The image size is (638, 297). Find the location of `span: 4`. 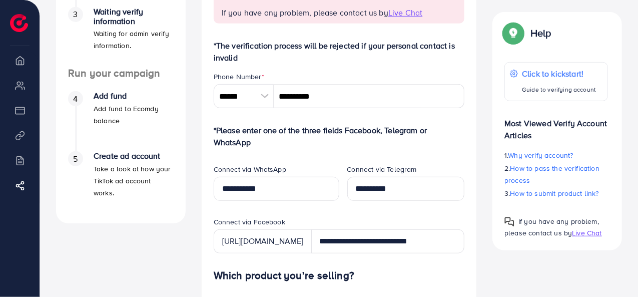

span: 4 is located at coordinates (75, 99).